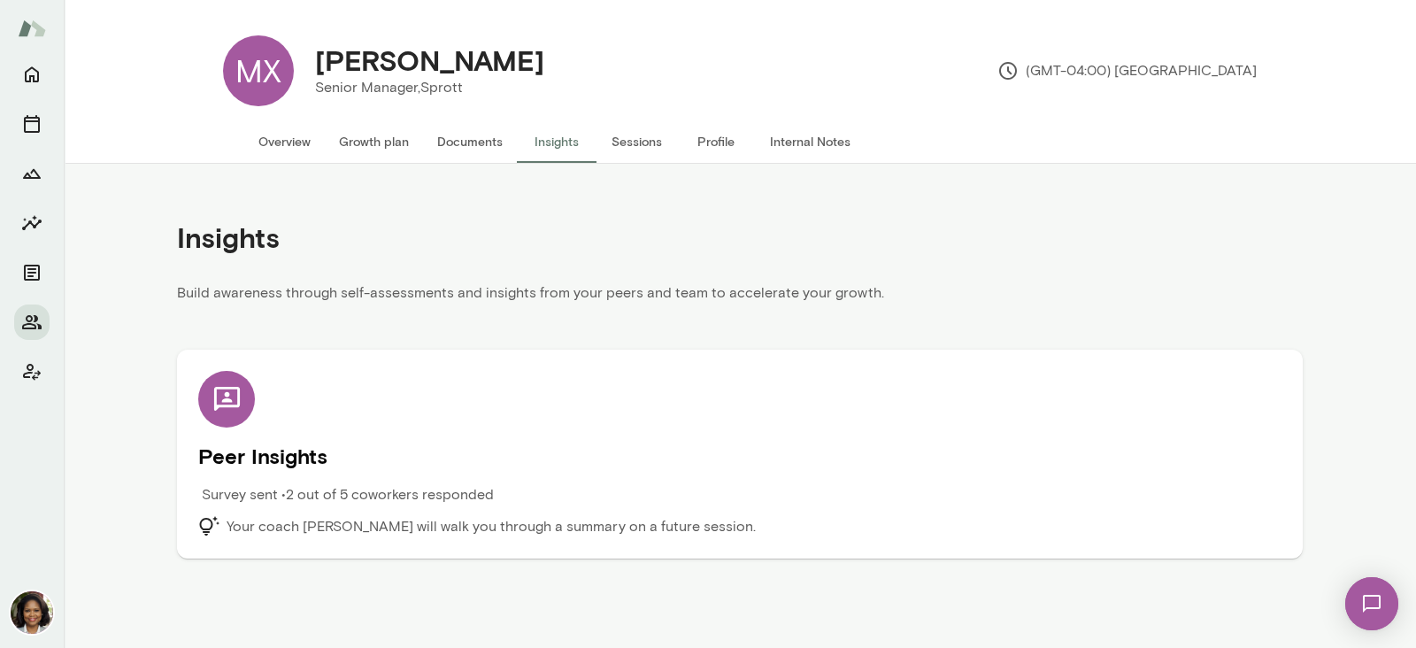 The width and height of the screenshot is (1416, 648). Describe the element at coordinates (429, 88) in the screenshot. I see `p: Senior Manager, Sprott` at that location.